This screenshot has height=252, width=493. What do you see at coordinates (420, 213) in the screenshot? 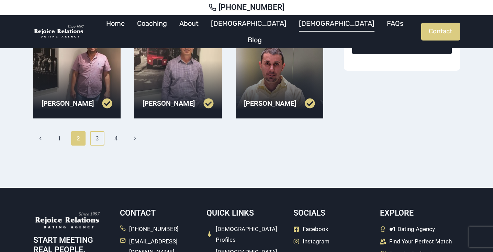
I see `h5: Explore` at bounding box center [420, 213].